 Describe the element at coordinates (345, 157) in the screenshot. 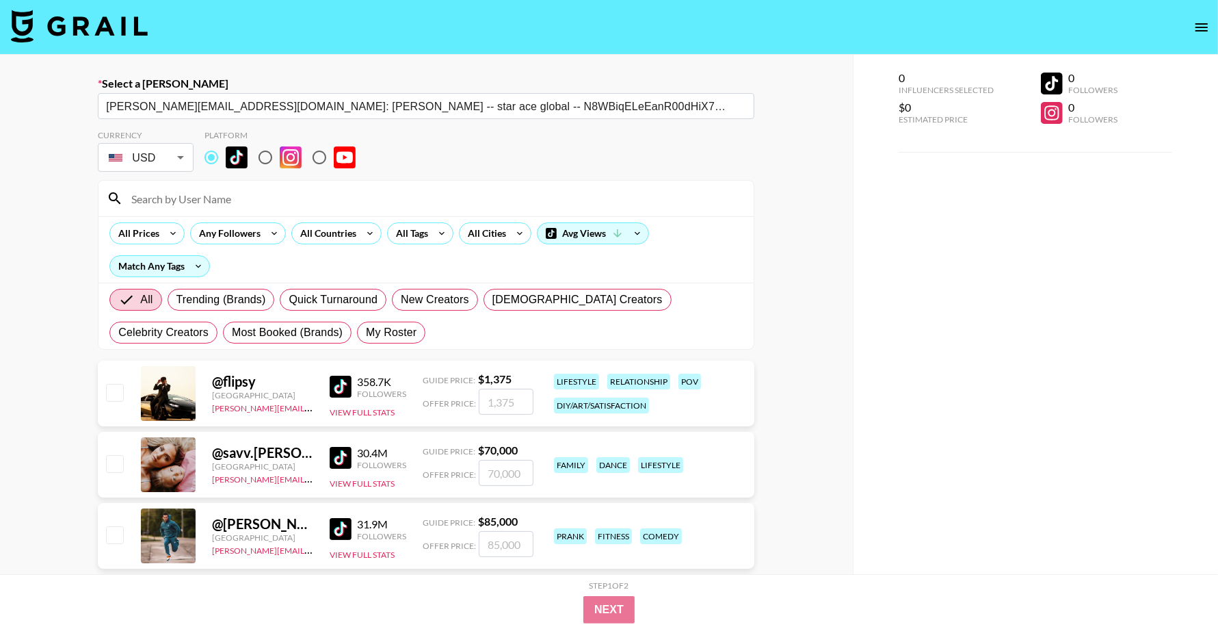

I see `img: YouTube` at that location.